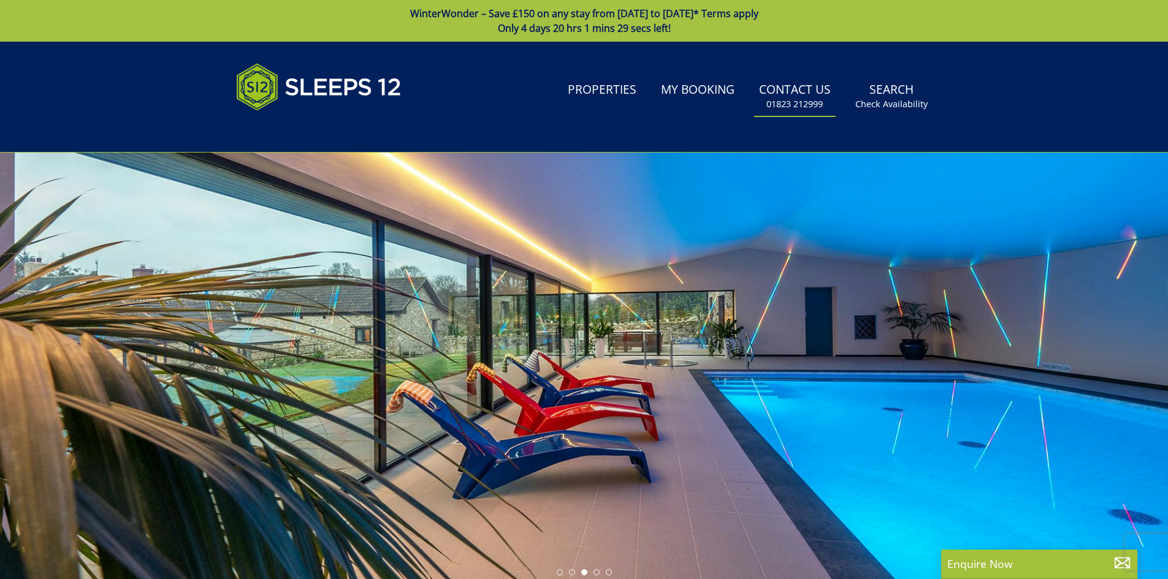  Describe the element at coordinates (891, 104) in the screenshot. I see `small: Check Availability` at that location.